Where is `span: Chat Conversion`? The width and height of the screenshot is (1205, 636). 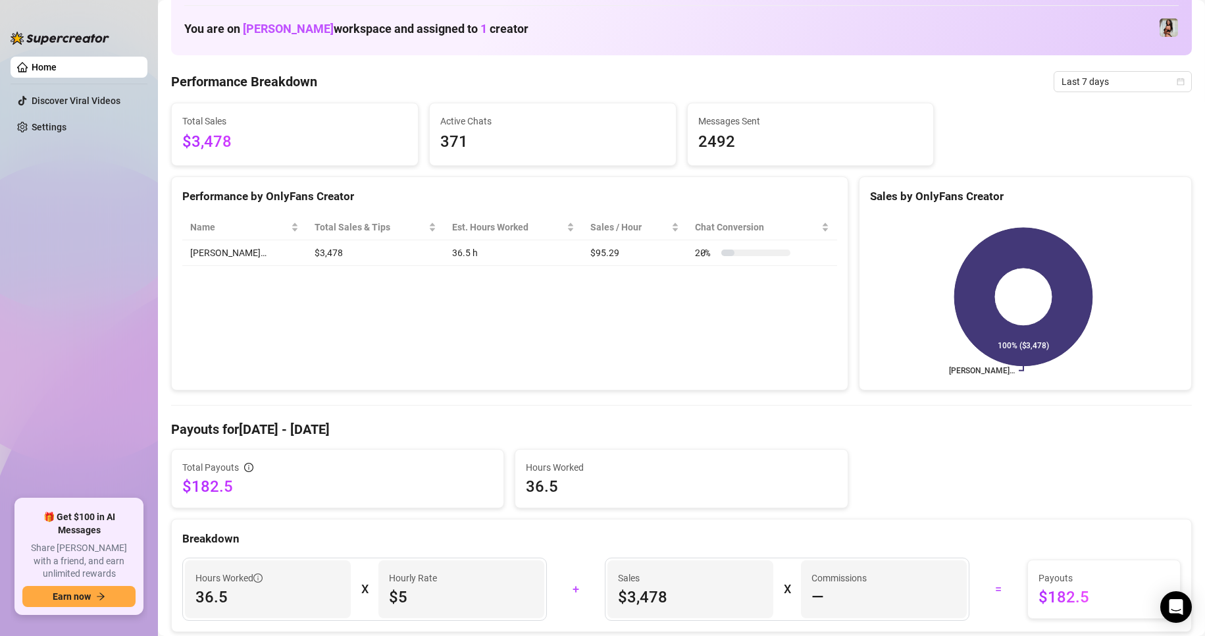 span: Chat Conversion is located at coordinates (757, 227).